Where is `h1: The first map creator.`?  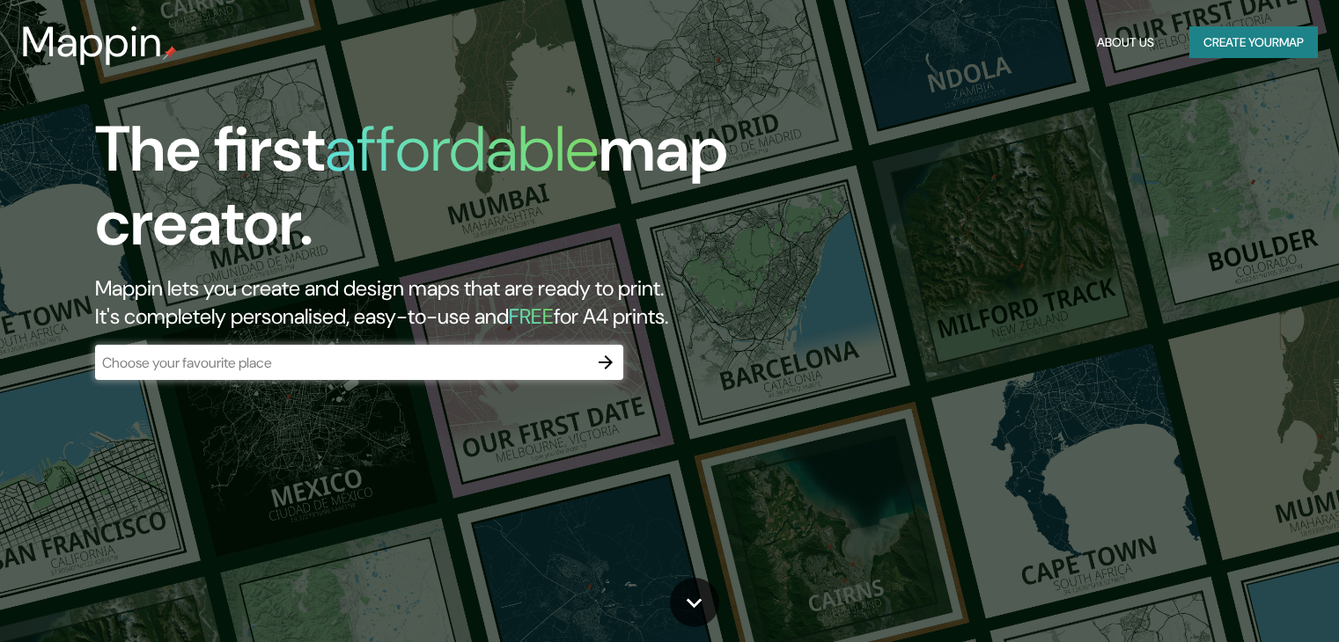
h1: The first map creator. is located at coordinates (429, 194).